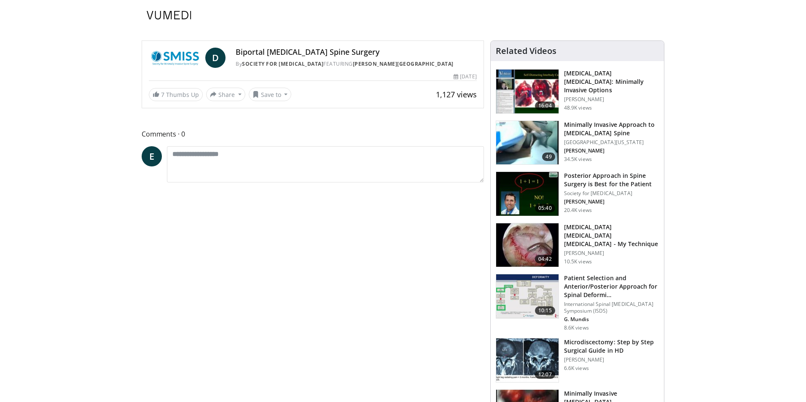 This screenshot has width=806, height=402. I want to click on button: Share, so click(225, 94).